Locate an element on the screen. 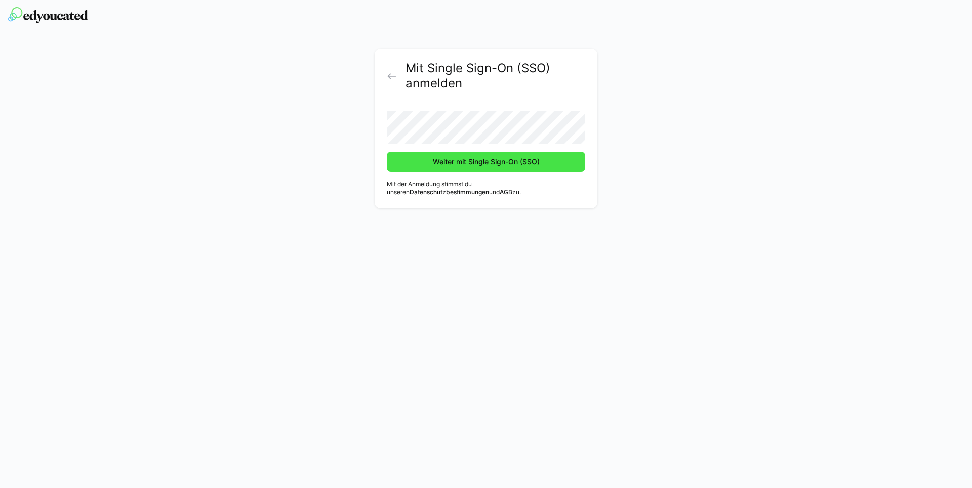  a: Datenschutzbestimmungen is located at coordinates (449, 192).